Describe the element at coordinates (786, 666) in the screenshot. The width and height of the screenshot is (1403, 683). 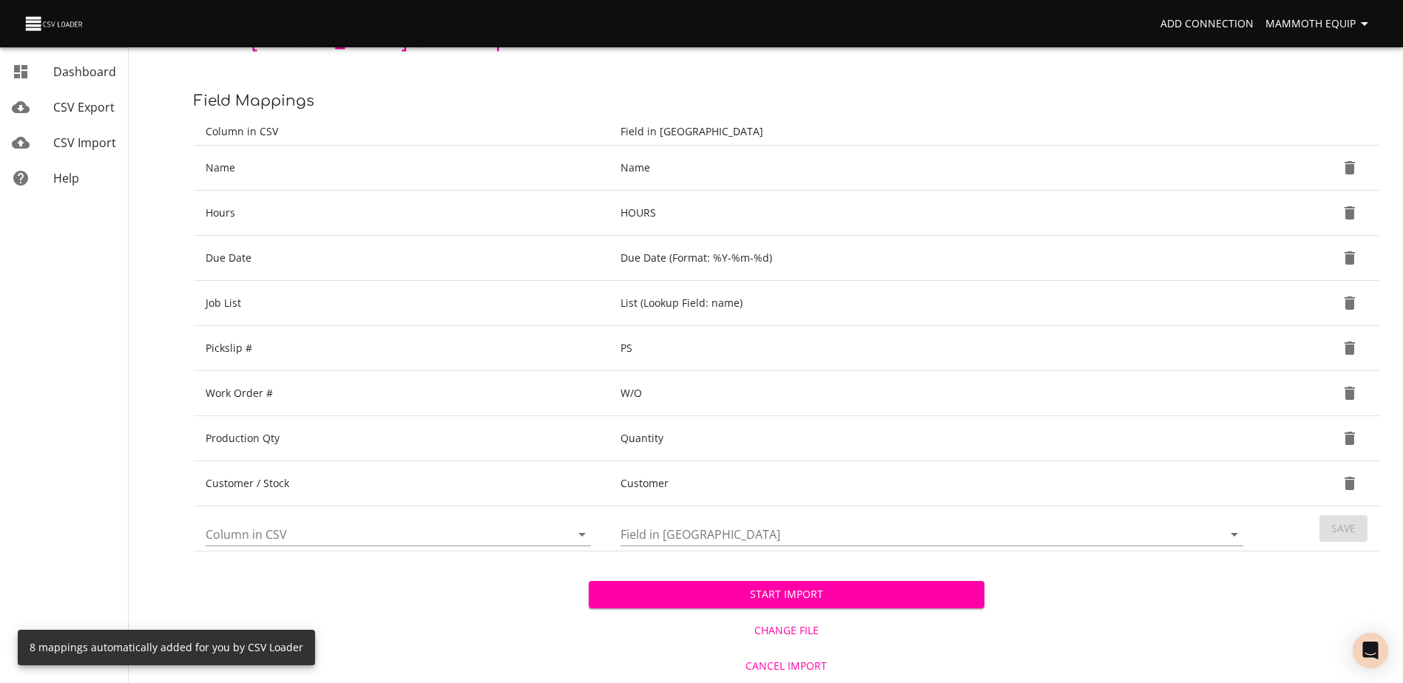
I see `button: Cancel Import` at that location.